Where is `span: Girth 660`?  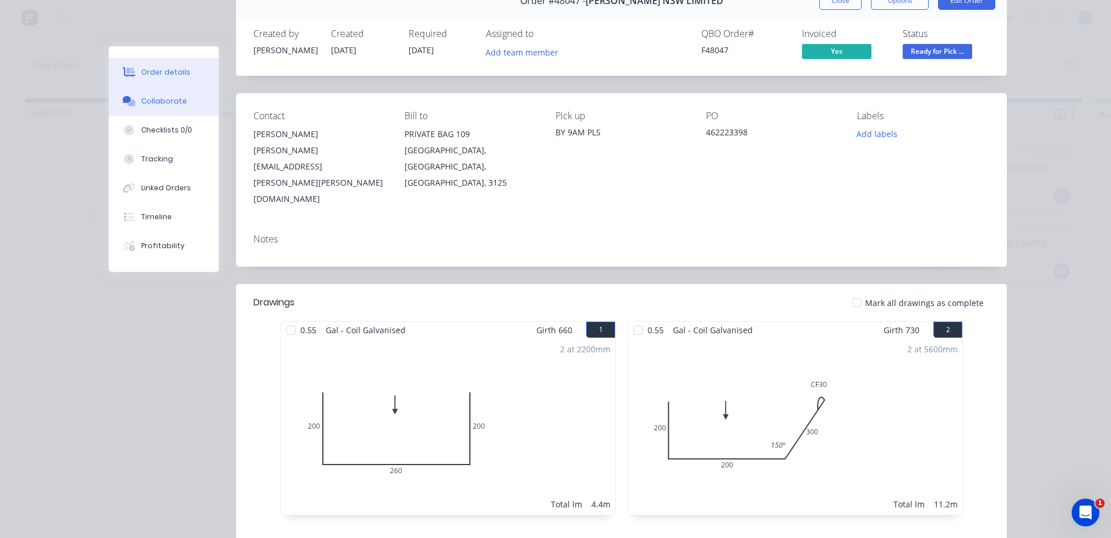 span: Girth 660 is located at coordinates (554, 330).